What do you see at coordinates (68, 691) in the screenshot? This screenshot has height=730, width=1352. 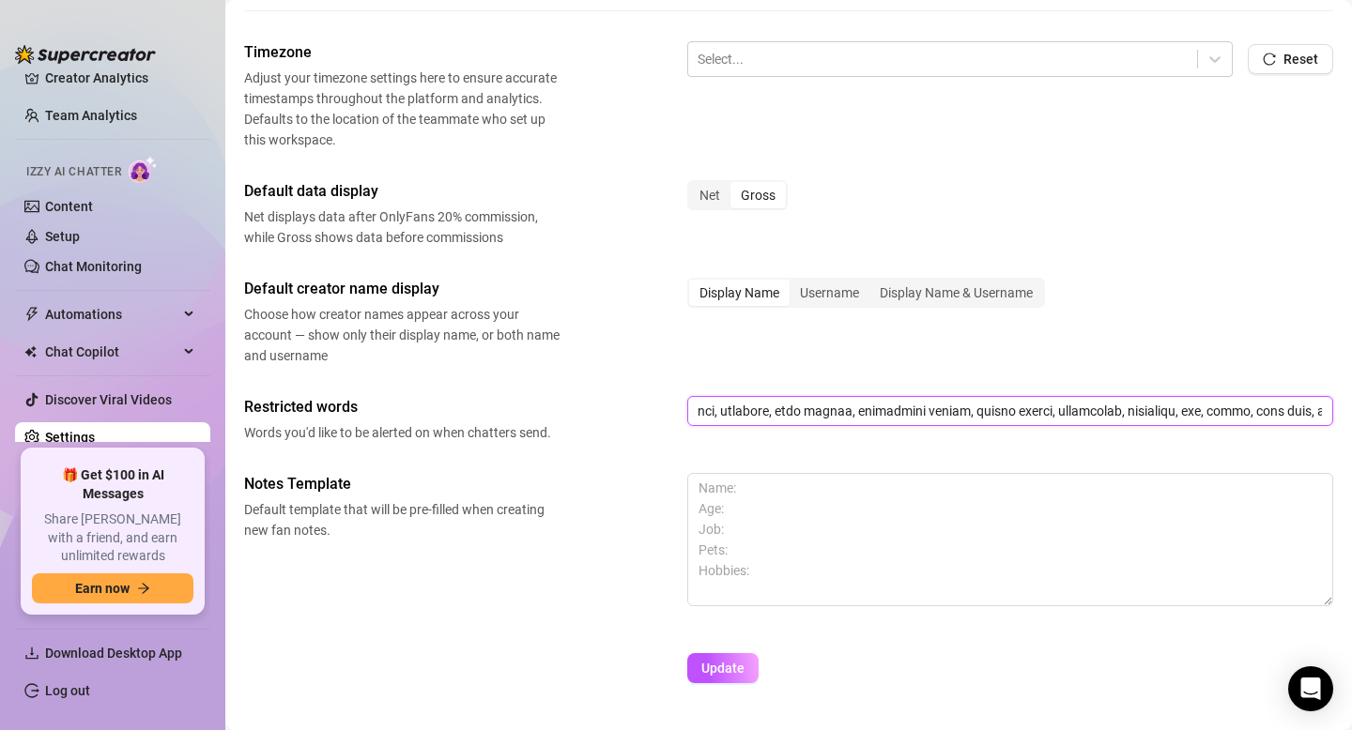 I see `a: Log out` at bounding box center [68, 691].